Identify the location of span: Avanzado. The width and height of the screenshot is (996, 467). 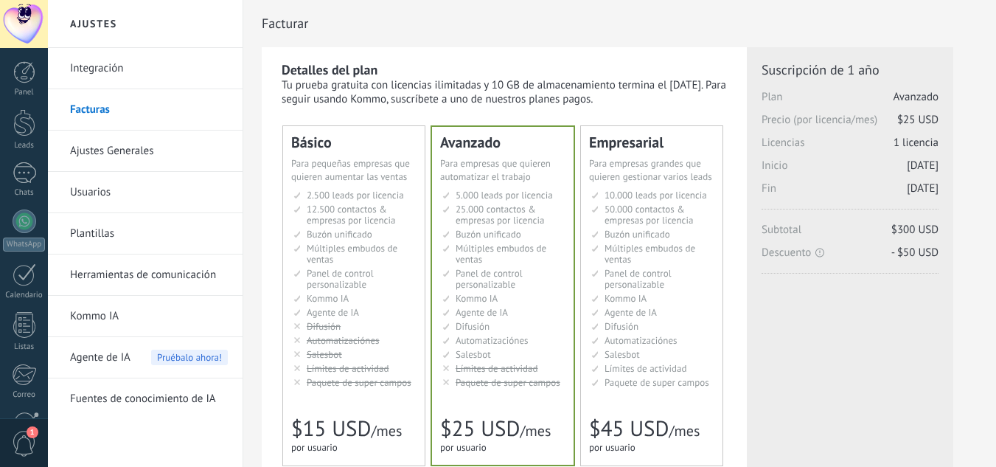
(915, 97).